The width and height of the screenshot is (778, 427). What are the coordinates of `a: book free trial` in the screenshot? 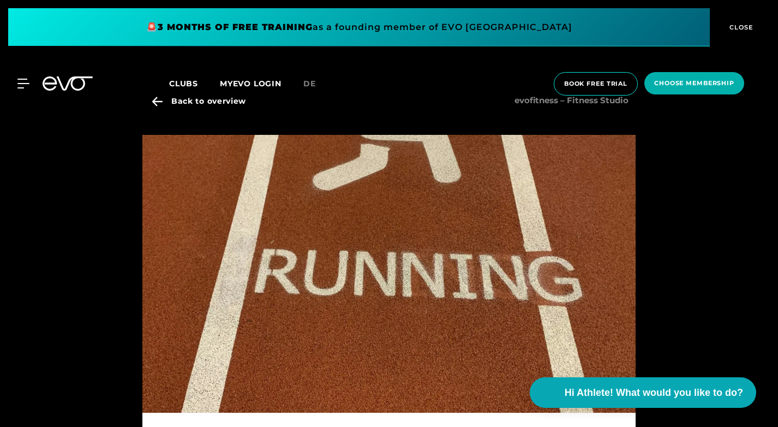 It's located at (596, 83).